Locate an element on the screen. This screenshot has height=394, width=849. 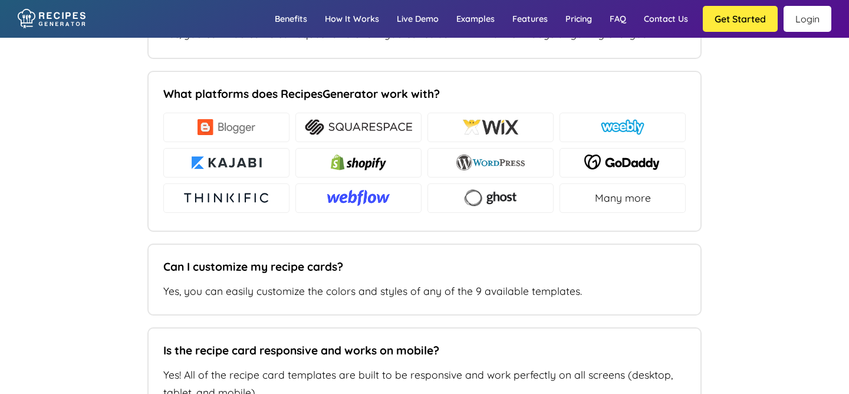
div: Many more is located at coordinates (623, 198).